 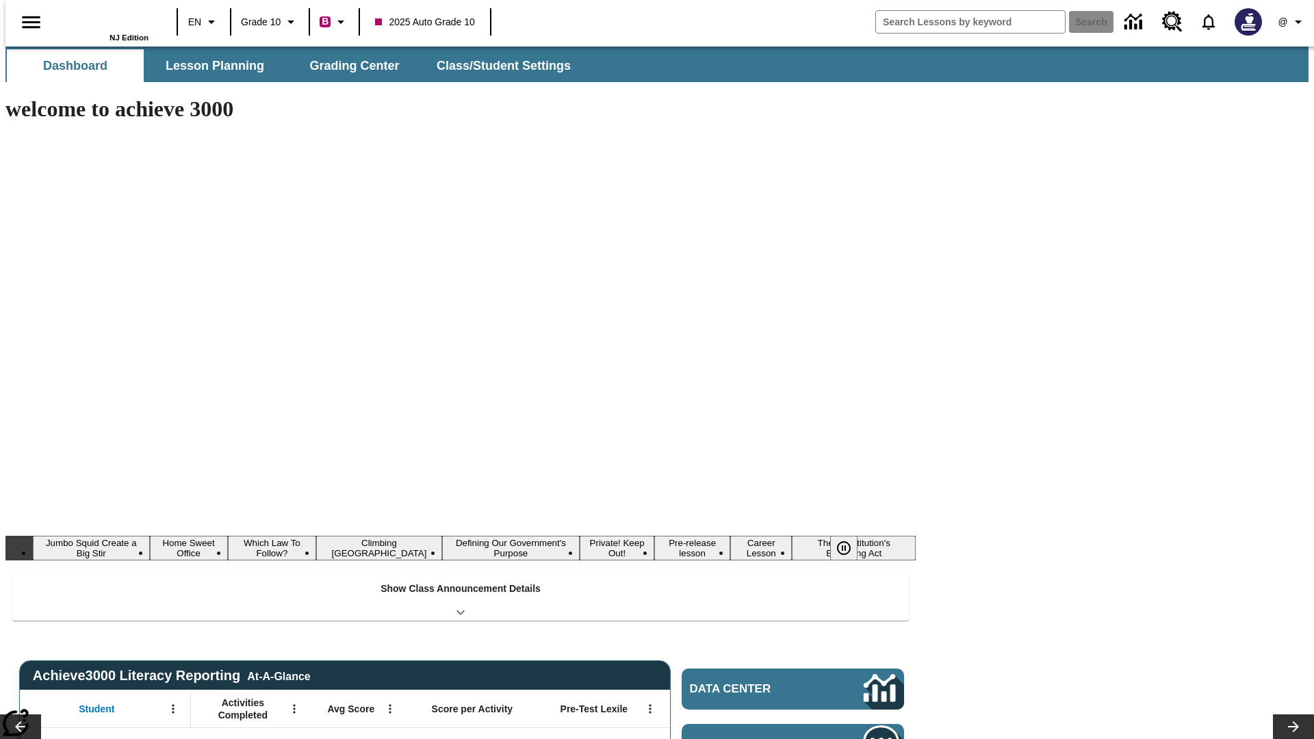 What do you see at coordinates (1173, 22) in the screenshot?
I see `a: Resource Center, Will open in new tab` at bounding box center [1173, 22].